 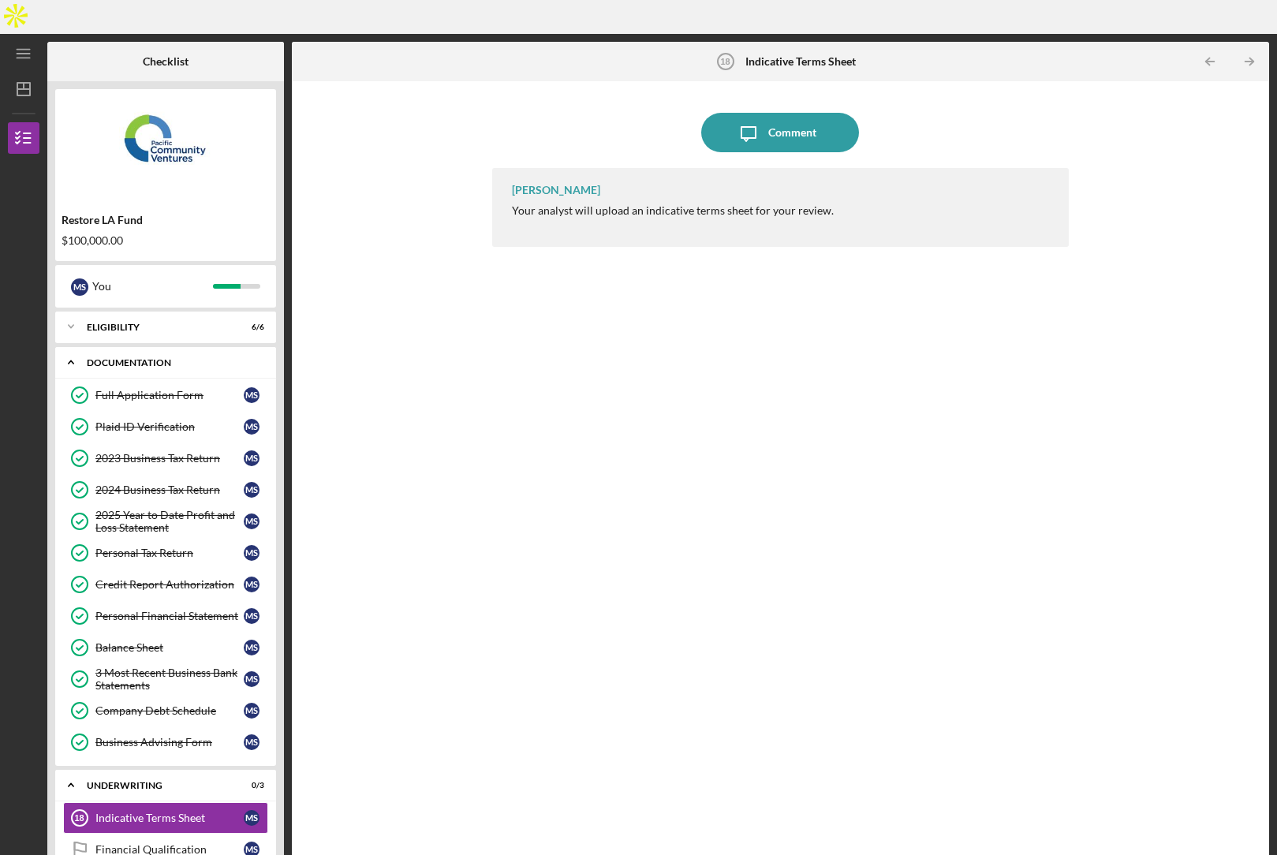 I want to click on div: Credit Report Authorization, so click(x=170, y=584).